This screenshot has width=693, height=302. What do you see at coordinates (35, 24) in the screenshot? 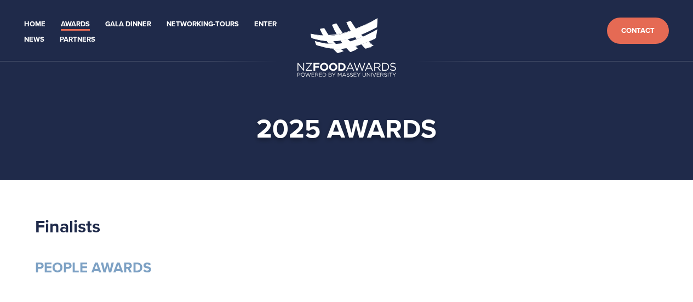
I see `a: Home` at bounding box center [35, 24].